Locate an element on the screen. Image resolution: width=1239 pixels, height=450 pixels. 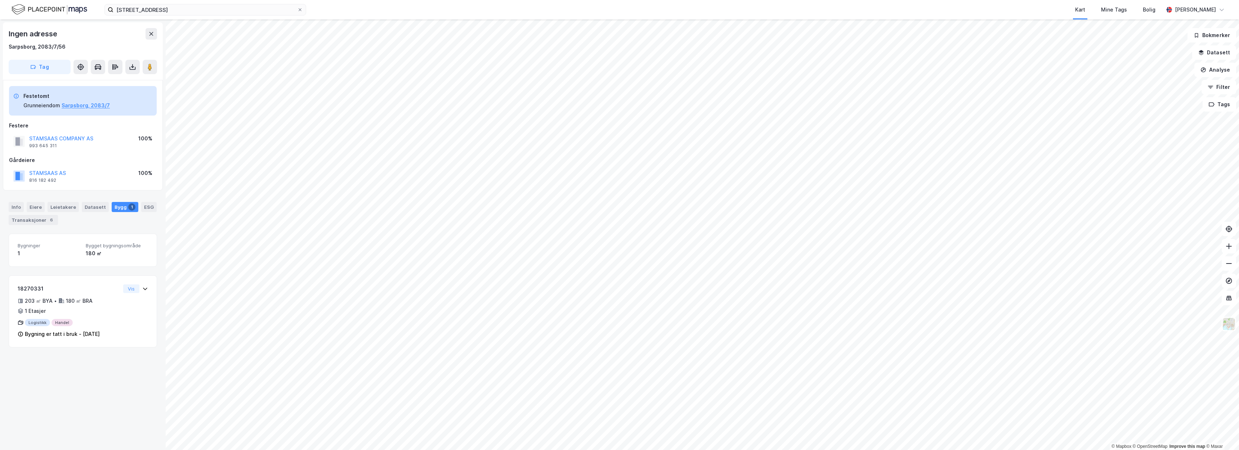
div: Leietakere is located at coordinates (63, 207).